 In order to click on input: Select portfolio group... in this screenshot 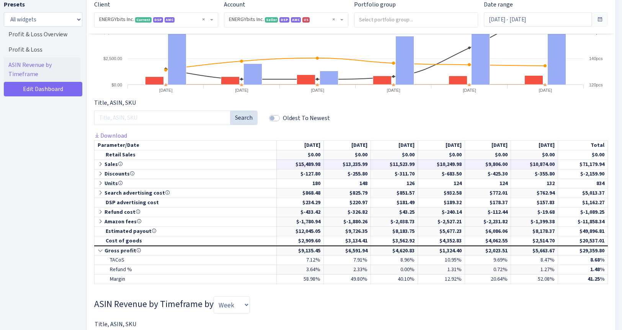, I will do `click(416, 20)`.